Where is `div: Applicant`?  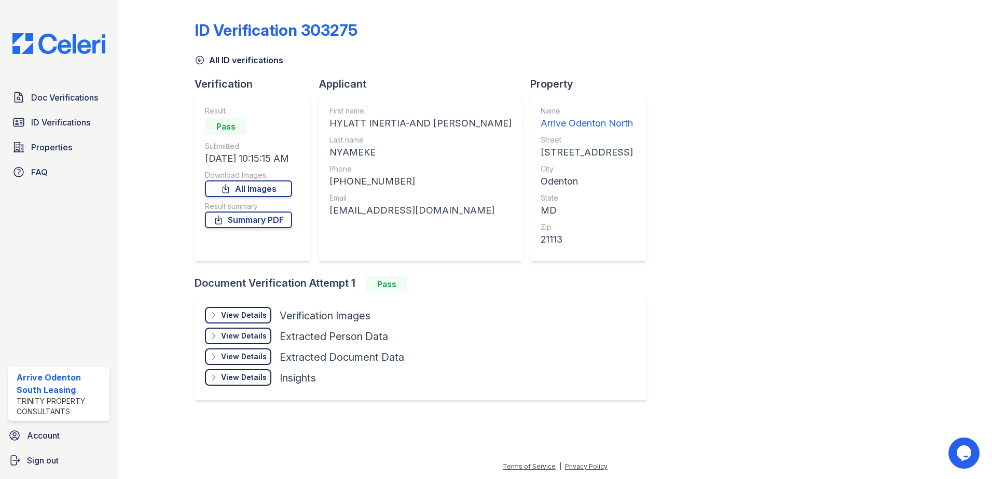
div: Applicant is located at coordinates (424, 84).